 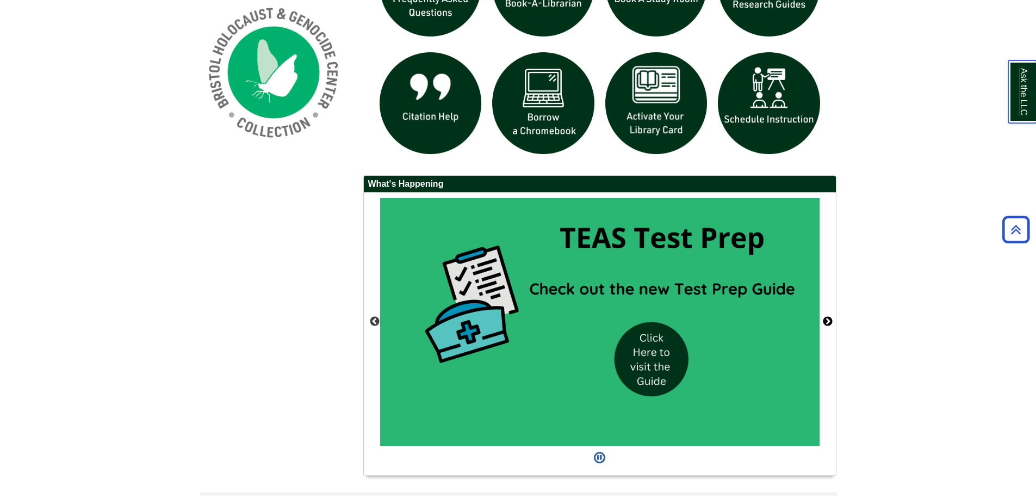 What do you see at coordinates (600, 321) in the screenshot?
I see `img: Check out the new TEAS Test Prep topic guide.` at bounding box center [600, 321].